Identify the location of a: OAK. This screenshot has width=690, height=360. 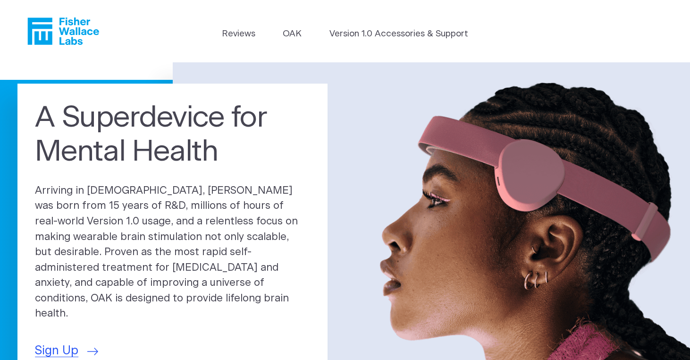
(292, 34).